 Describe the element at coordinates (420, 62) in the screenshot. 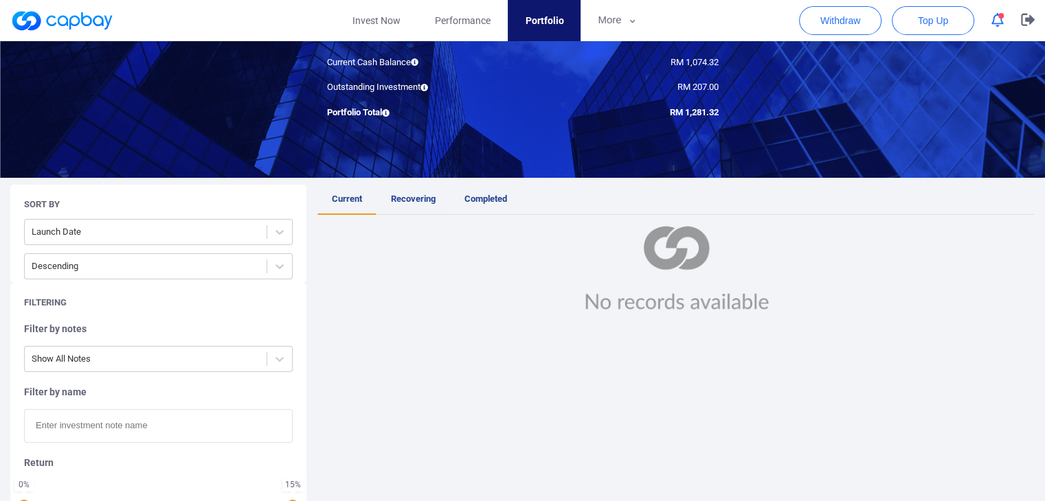

I see `div: Current Cash Balance` at that location.